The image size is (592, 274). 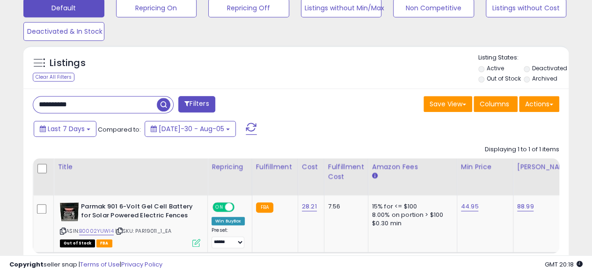 What do you see at coordinates (311, 167) in the screenshot?
I see `div: Cost` at bounding box center [311, 167].